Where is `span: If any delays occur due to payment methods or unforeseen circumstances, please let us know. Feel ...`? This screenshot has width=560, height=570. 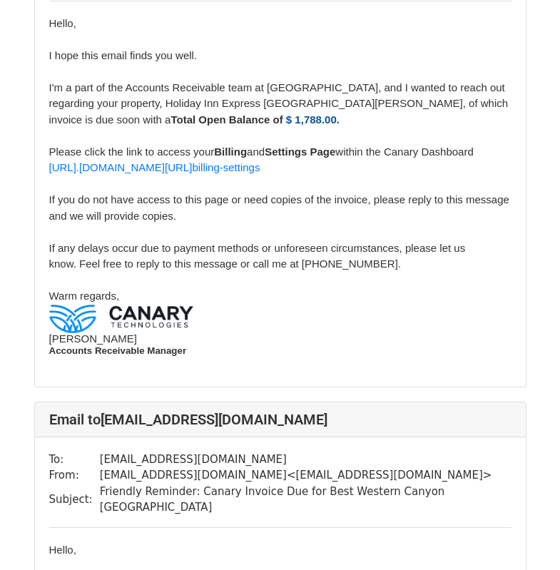
span: If any delays occur due to payment methods or unforeseen circumstances, please let us know. Feel ... is located at coordinates (258, 256).